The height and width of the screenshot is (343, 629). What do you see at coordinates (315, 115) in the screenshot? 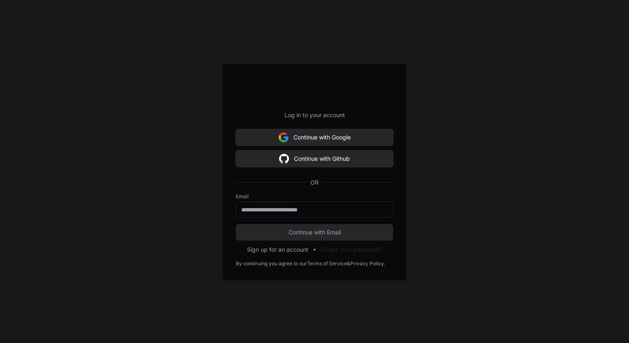
I see `p: Log in to your account` at bounding box center [315, 115].